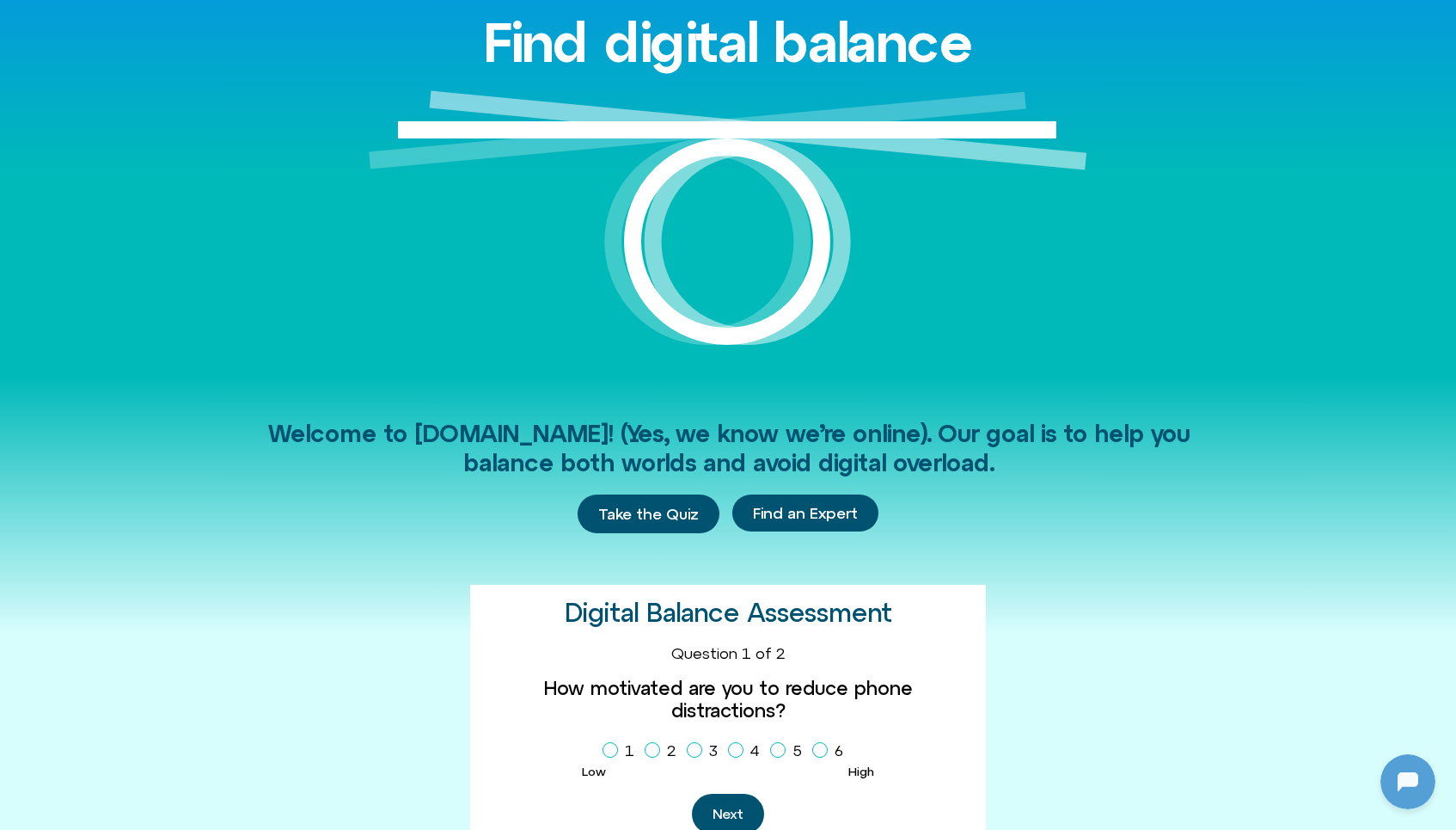 The image size is (1456, 830). What do you see at coordinates (648, 514) in the screenshot?
I see `a: Take the Quiz` at bounding box center [648, 514].